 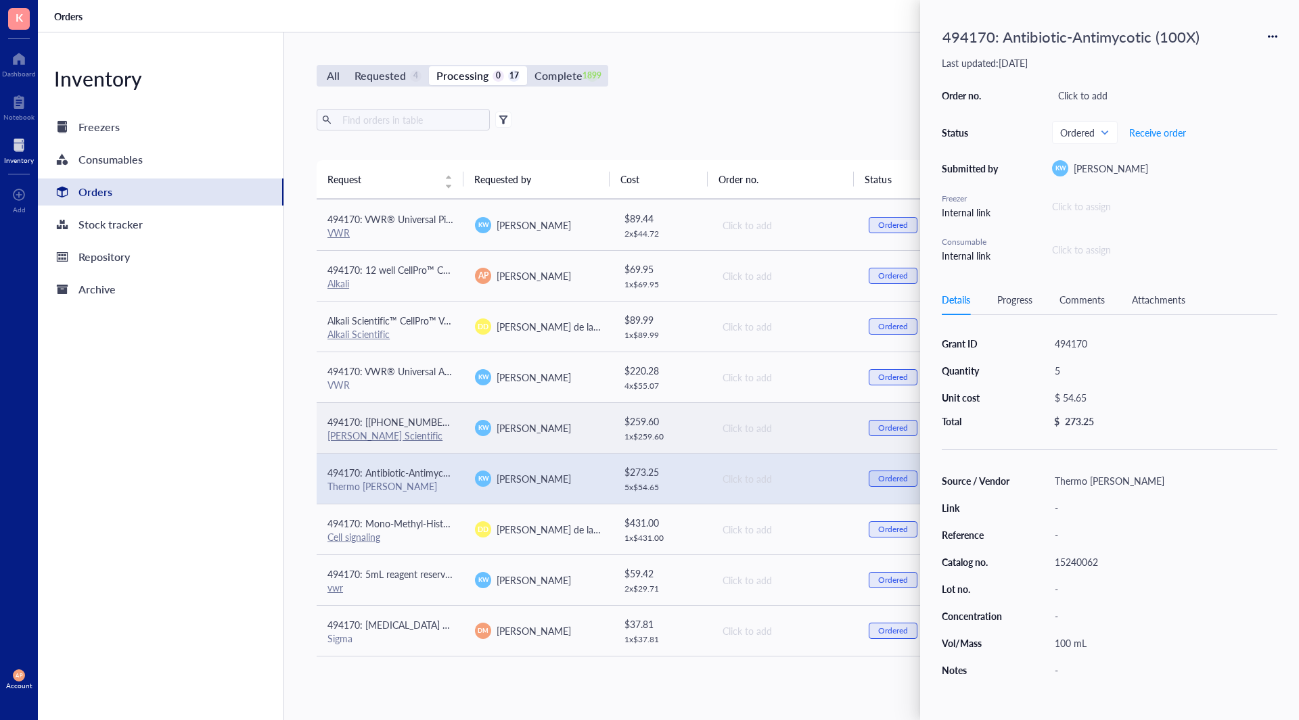 I want to click on div: Vol/Mass, so click(x=976, y=643).